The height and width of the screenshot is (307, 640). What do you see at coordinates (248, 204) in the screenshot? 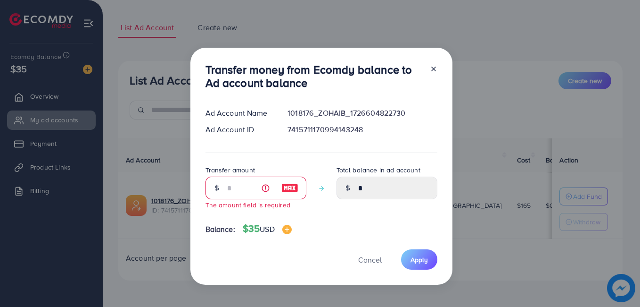
I see `small: The amount field is required` at bounding box center [248, 204].